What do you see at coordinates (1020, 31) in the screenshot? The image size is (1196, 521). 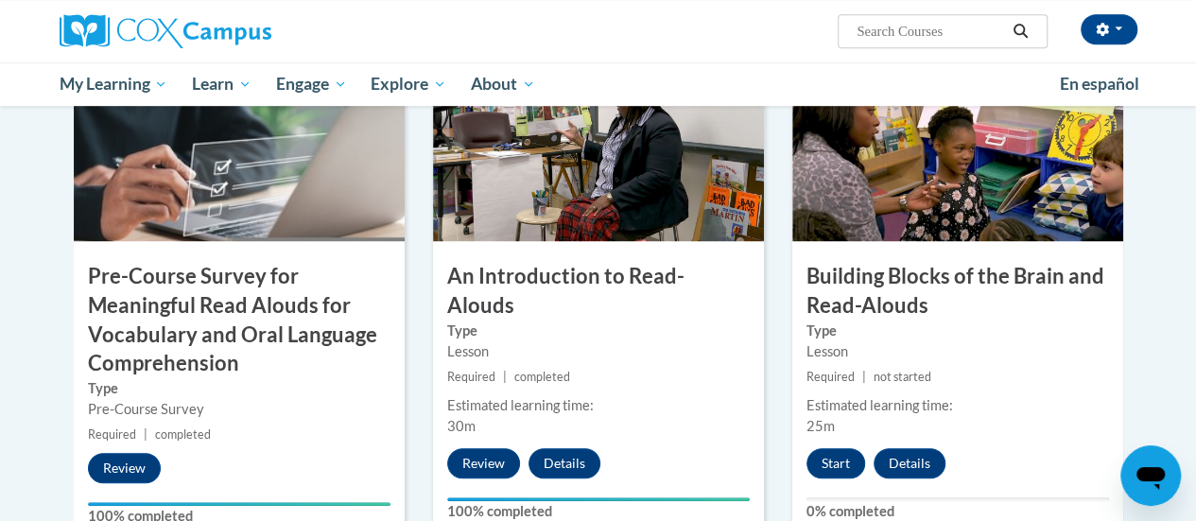 I see `button: Search` at bounding box center [1020, 31].